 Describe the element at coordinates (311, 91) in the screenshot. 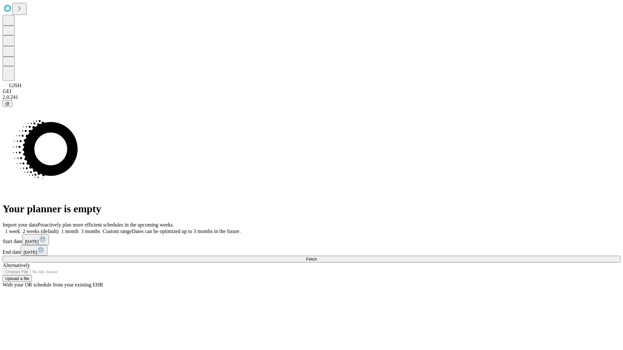

I see `div: GEI` at that location.